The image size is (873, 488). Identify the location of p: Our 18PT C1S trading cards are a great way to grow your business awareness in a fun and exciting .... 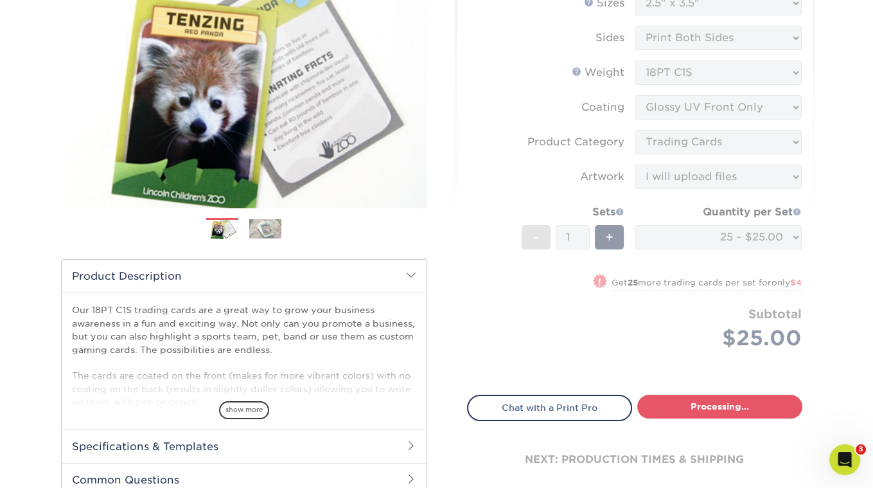
(244, 355).